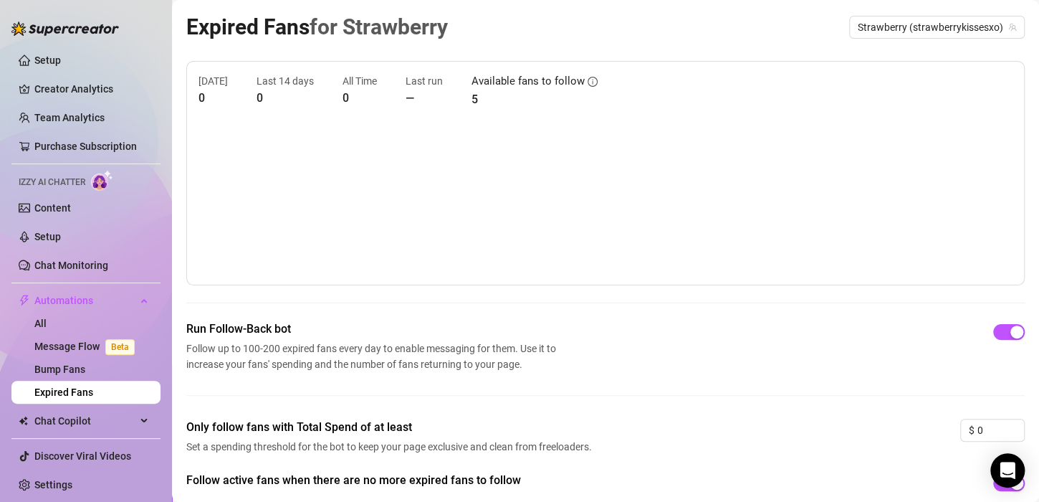 Image resolution: width=1039 pixels, height=502 pixels. Describe the element at coordinates (87, 346) in the screenshot. I see `a: Message FlowBeta` at that location.